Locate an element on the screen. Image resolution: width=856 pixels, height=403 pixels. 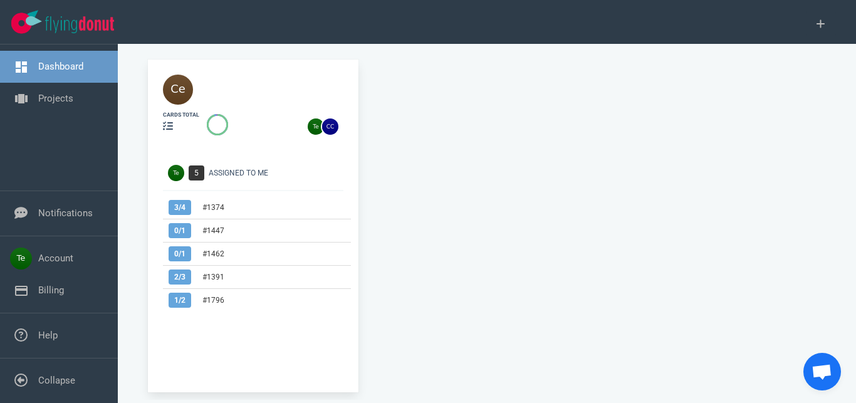
a: #1447 is located at coordinates (213, 231).